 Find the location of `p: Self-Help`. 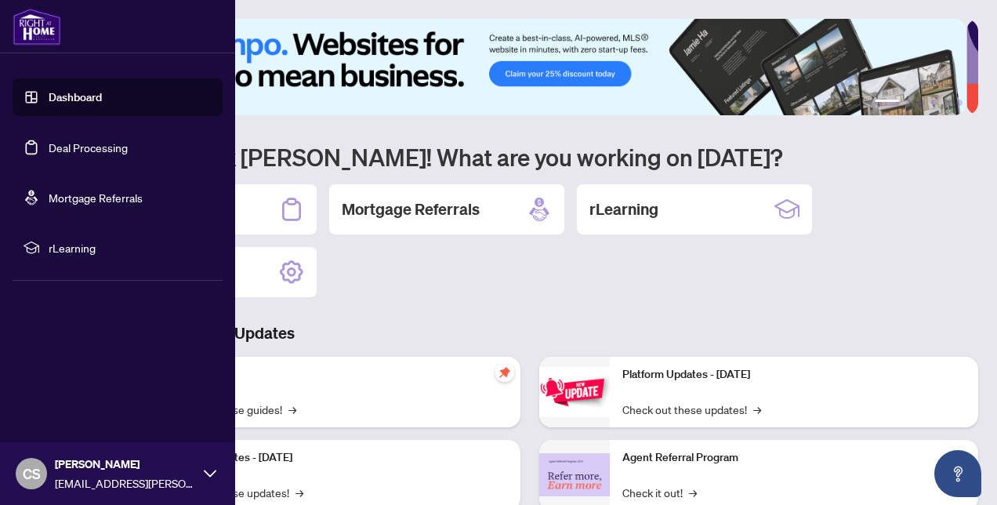

p: Self-Help is located at coordinates (336, 375).